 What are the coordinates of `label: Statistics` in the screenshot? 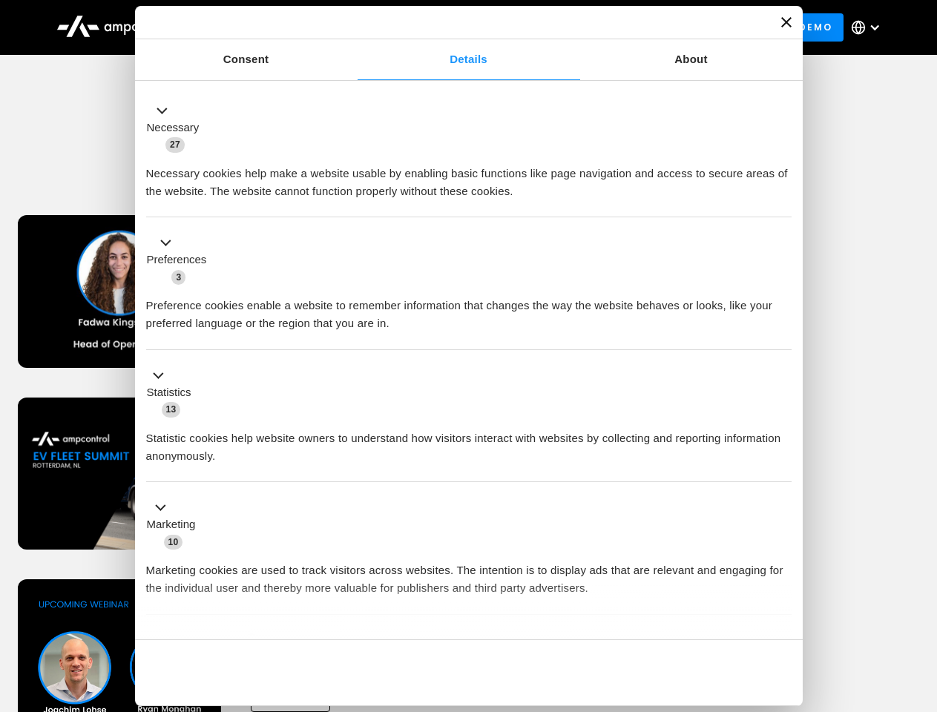 It's located at (169, 393).